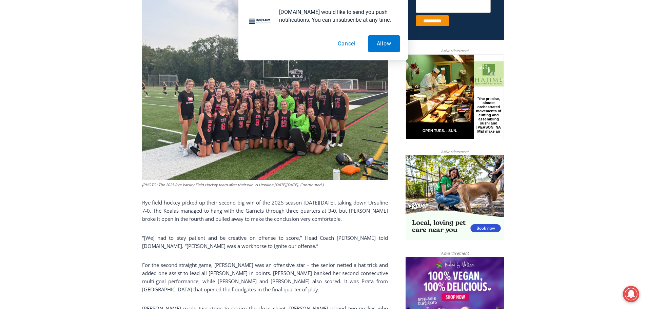 The height and width of the screenshot is (309, 646). I want to click on button: Allow, so click(384, 44).